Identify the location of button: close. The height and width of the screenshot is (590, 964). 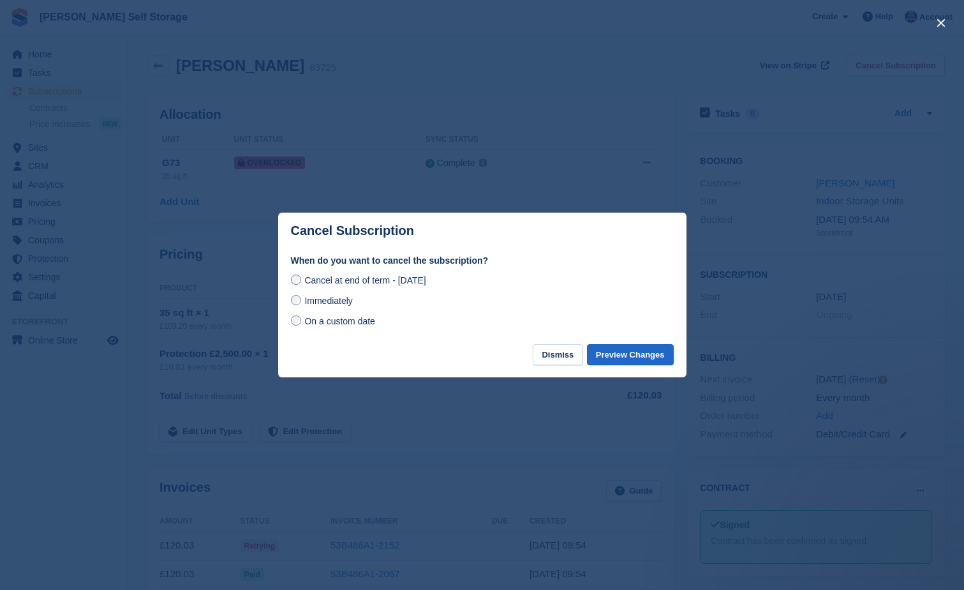
(941, 23).